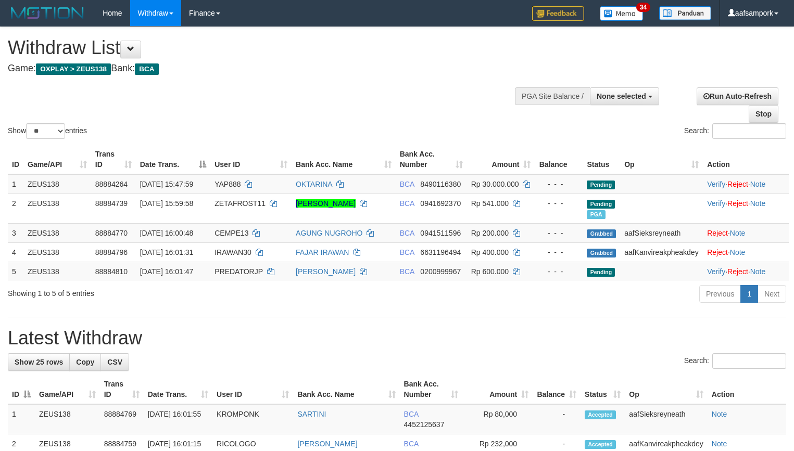  I want to click on a: SARTINI, so click(311, 414).